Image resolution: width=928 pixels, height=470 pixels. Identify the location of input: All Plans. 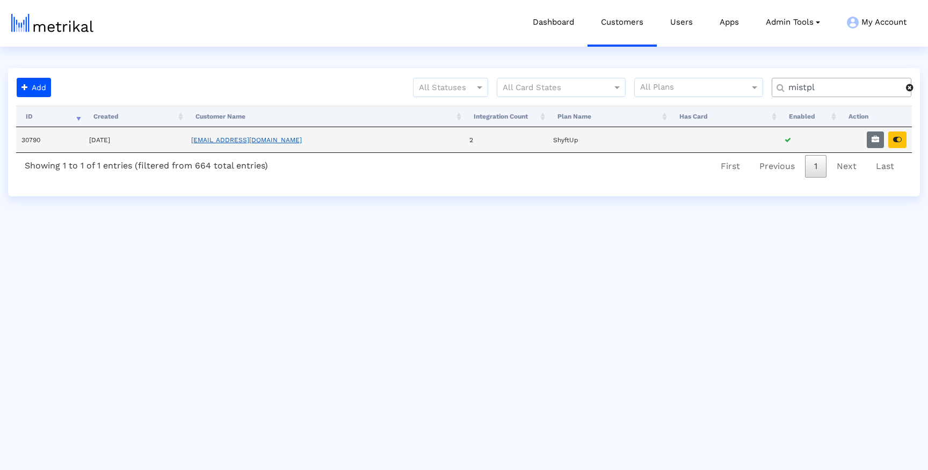
(695, 88).